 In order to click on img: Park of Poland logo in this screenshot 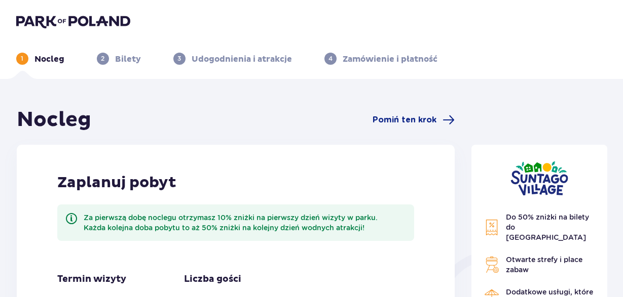, I will do `click(73, 21)`.